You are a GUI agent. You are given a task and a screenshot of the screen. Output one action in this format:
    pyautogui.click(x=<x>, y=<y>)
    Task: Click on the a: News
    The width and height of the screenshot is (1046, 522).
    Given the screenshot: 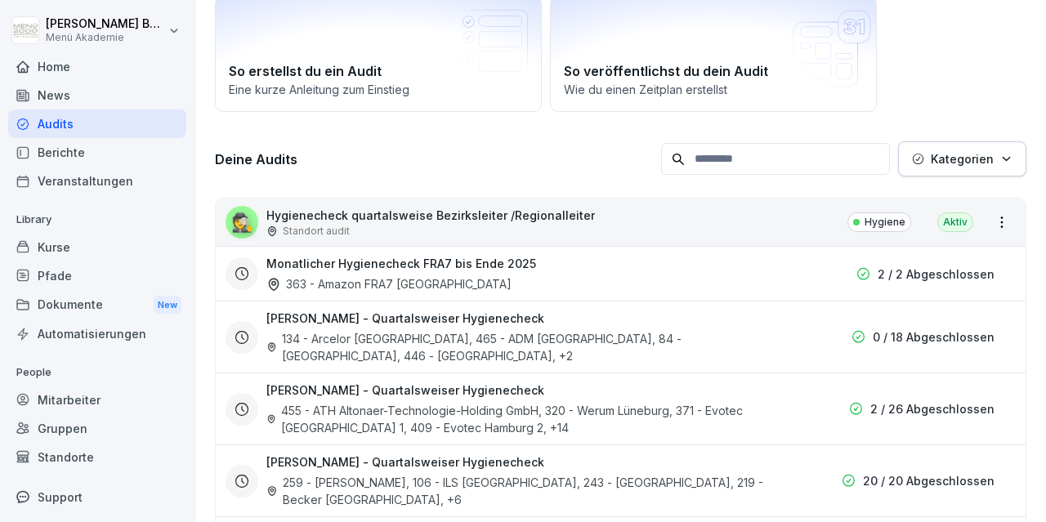 What is the action you would take?
    pyautogui.click(x=97, y=95)
    